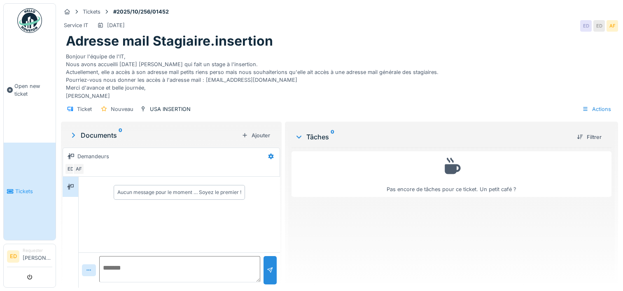 This screenshot has width=623, height=291. Describe the element at coordinates (179, 193) in the screenshot. I see `div: Aucun message pour le moment … Soyez le premier !` at that location.